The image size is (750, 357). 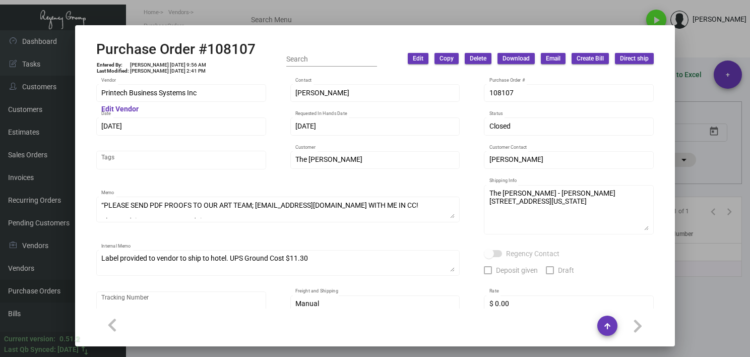 I want to click on span: Draft, so click(x=566, y=270).